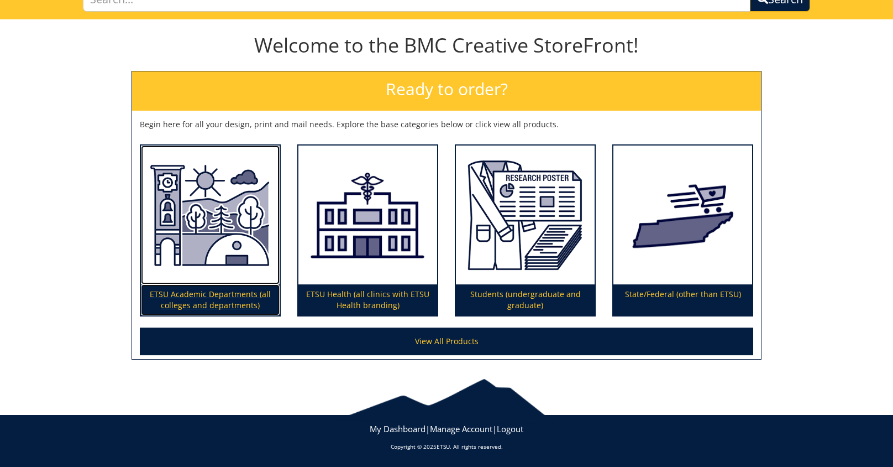 The height and width of the screenshot is (467, 893). What do you see at coordinates (510, 428) in the screenshot?
I see `a: Logout` at bounding box center [510, 428].